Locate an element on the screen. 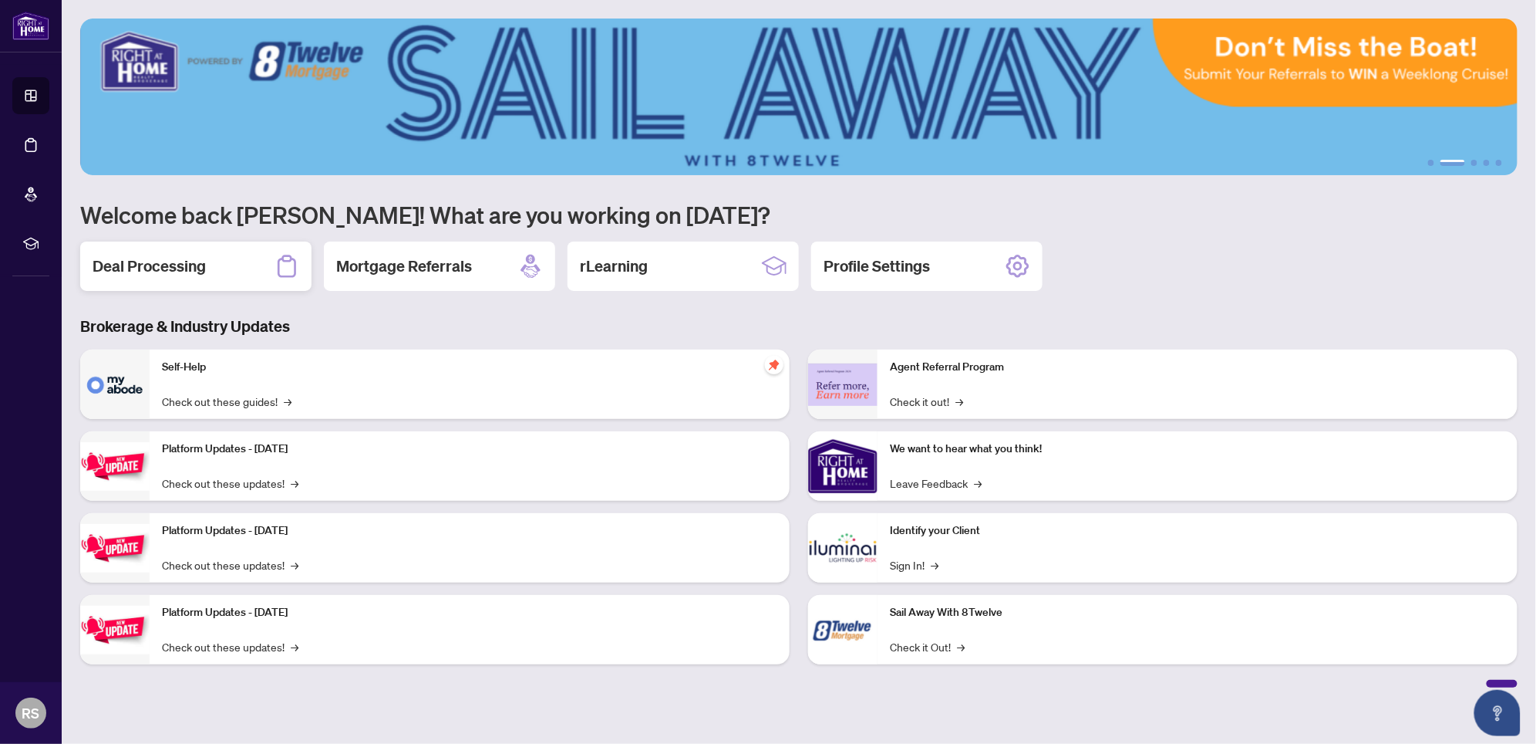  img: Agent Referral Program is located at coordinates (843, 384).